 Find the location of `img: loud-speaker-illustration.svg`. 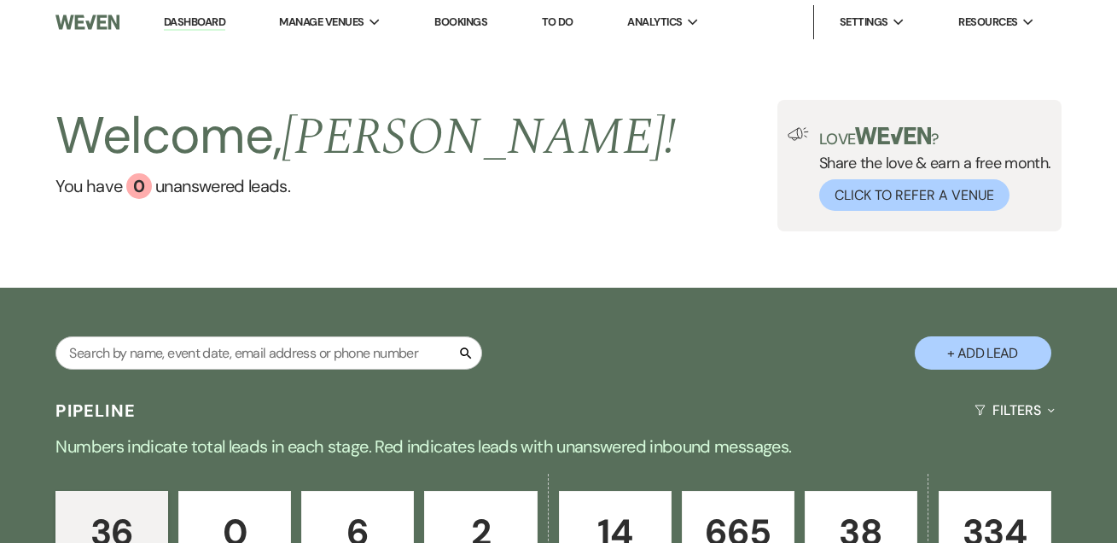

img: loud-speaker-illustration.svg is located at coordinates (798, 134).